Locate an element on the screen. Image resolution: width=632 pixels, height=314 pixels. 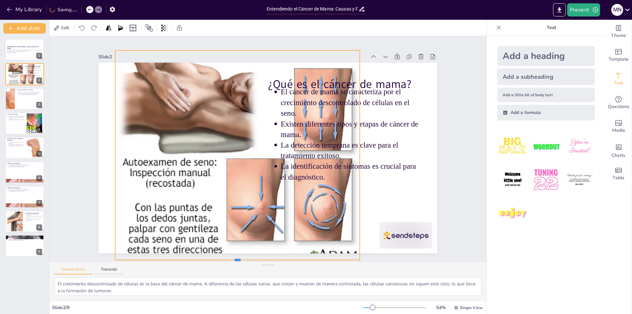
div: Add a table is located at coordinates (619, 174).